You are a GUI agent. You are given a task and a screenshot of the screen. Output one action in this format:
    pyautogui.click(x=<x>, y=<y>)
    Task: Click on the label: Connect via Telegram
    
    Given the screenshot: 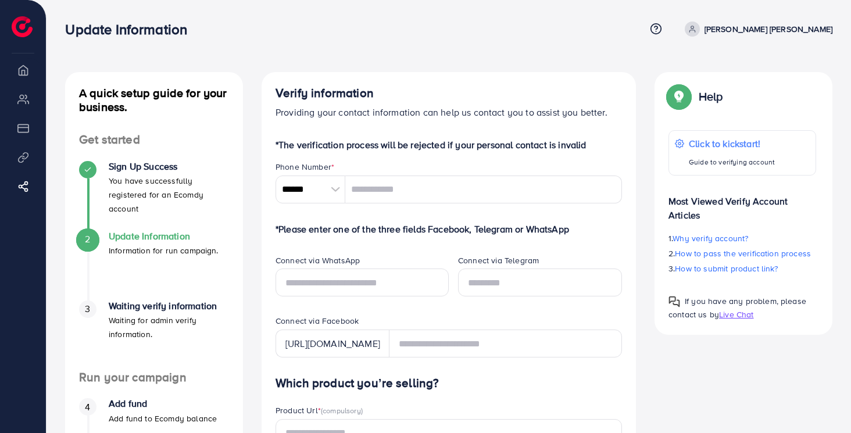 What is the action you would take?
    pyautogui.click(x=498, y=260)
    